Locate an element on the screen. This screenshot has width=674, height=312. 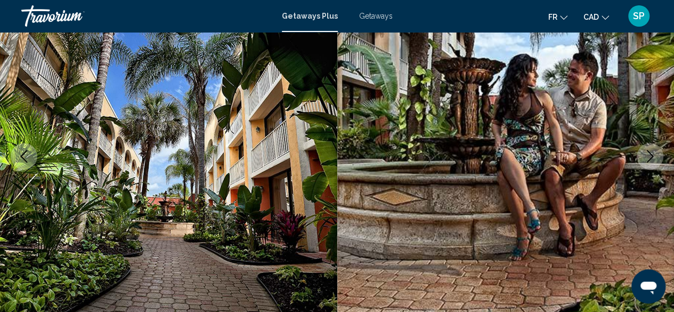
span: CAD is located at coordinates (591, 17).